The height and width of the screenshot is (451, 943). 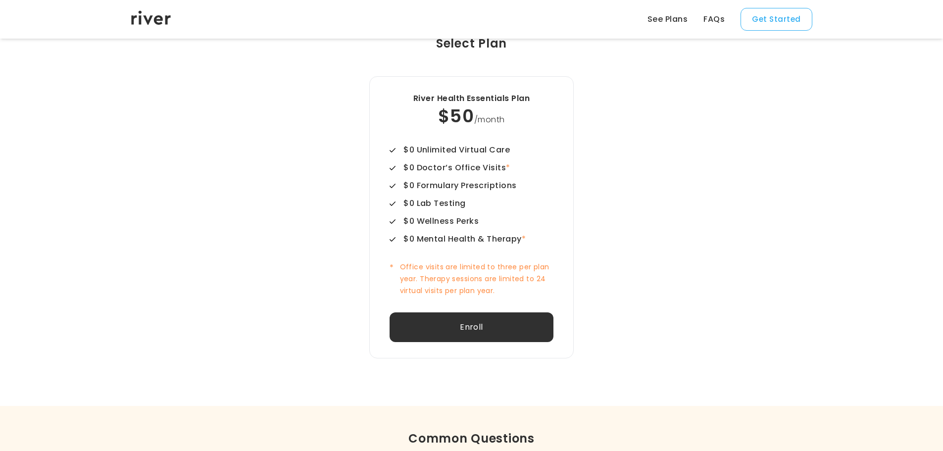 I want to click on div: Common Questions, so click(x=472, y=439).